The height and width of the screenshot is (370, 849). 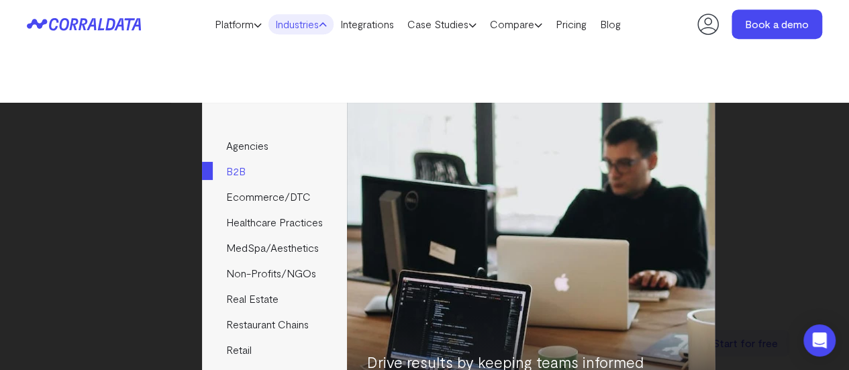 I want to click on a: MedSpa/Aesthetics, so click(x=274, y=248).